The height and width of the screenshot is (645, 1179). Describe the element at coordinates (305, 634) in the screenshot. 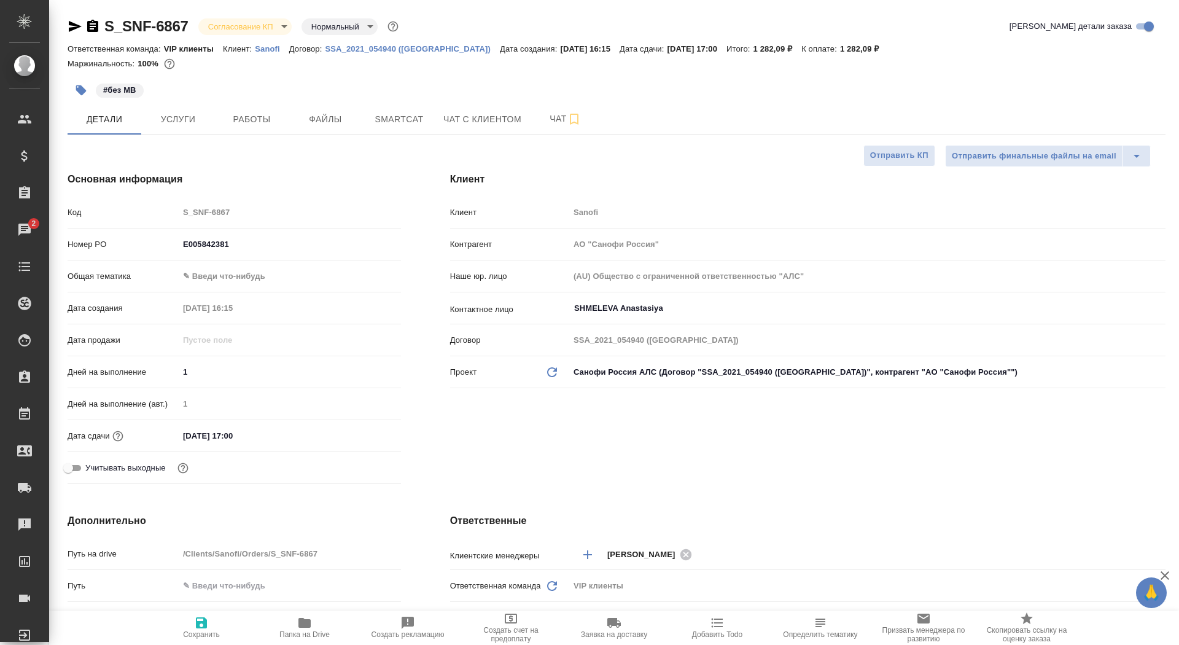

I see `span: Папка на Drive` at that location.